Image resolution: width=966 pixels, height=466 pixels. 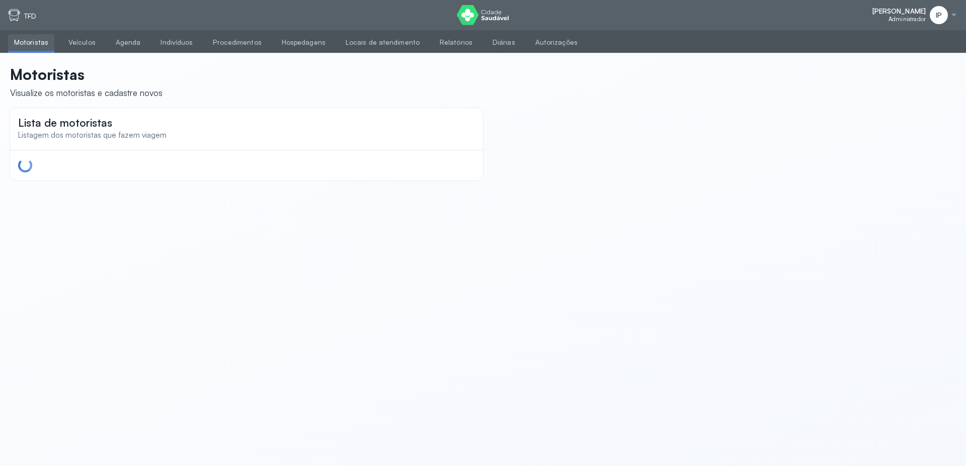 I want to click on a: Diárias, so click(x=504, y=42).